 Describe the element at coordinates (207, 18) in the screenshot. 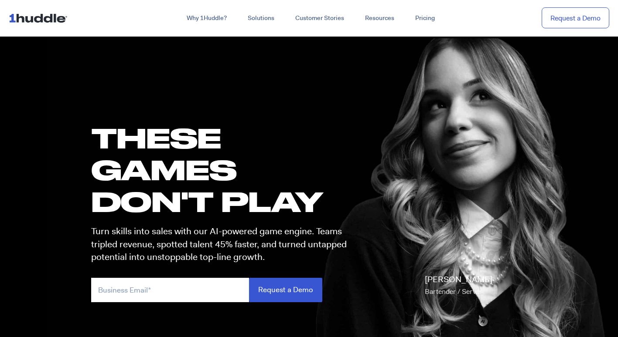

I see `a: Why 1Huddle?` at that location.